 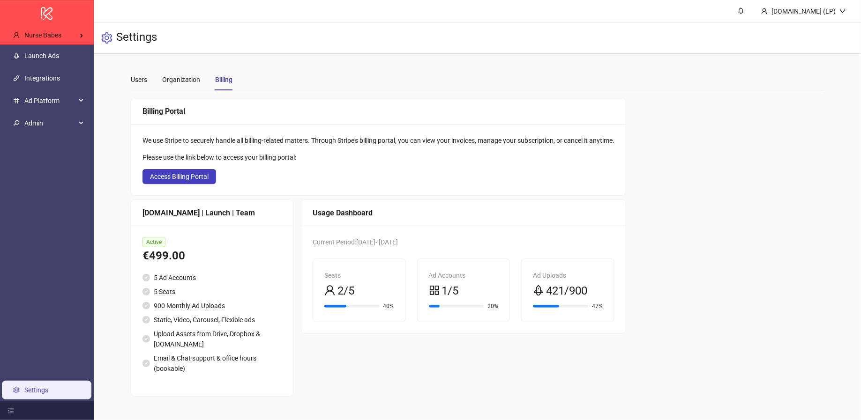 What do you see at coordinates (212, 278) in the screenshot?
I see `li: 5 Ad Accounts` at bounding box center [212, 278].